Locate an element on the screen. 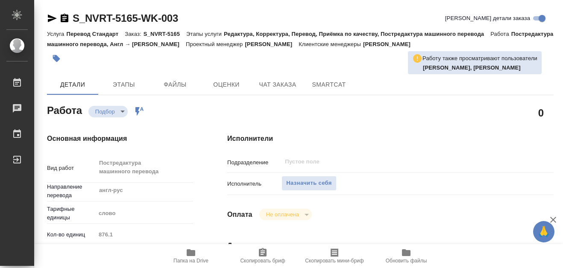  span: Скопировать мини-бриф is located at coordinates (334, 261).